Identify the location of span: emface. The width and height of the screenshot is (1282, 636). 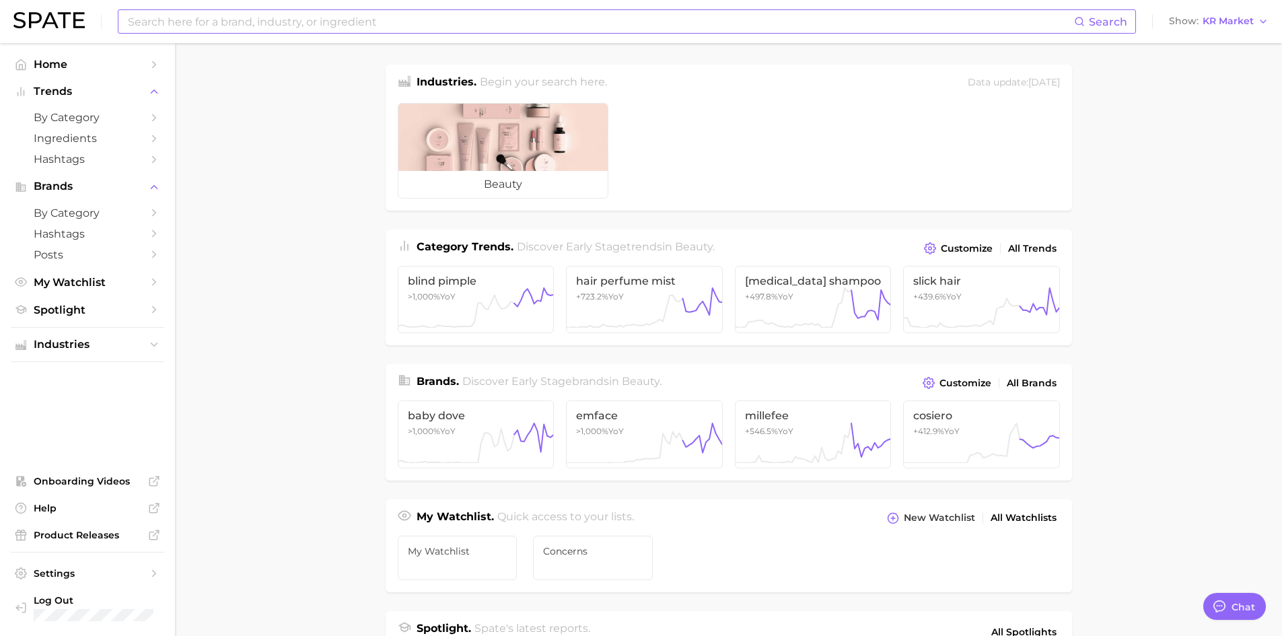
(644, 415).